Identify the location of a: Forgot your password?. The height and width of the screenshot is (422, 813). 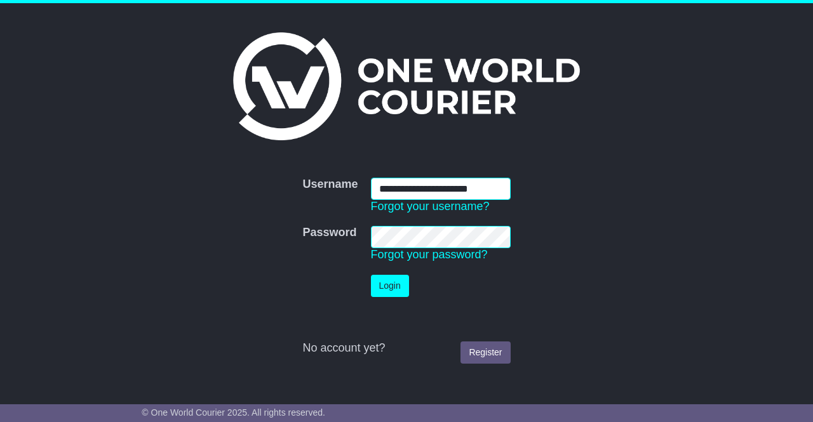
(429, 255).